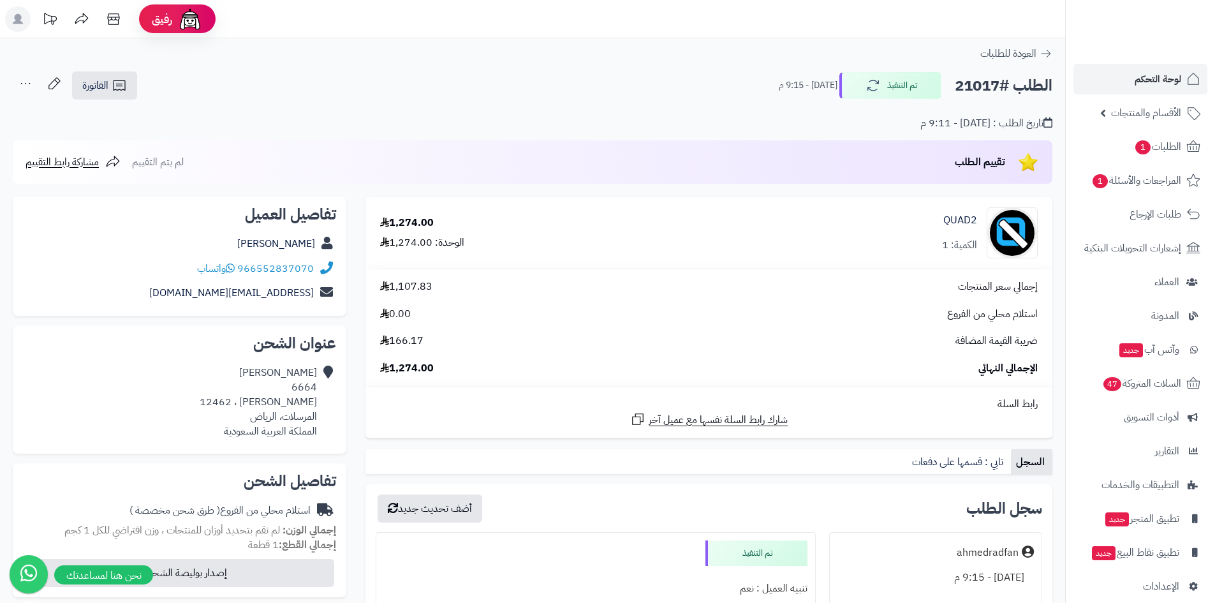  Describe the element at coordinates (1141, 350) in the screenshot. I see `a: وآتس آبجديد` at that location.